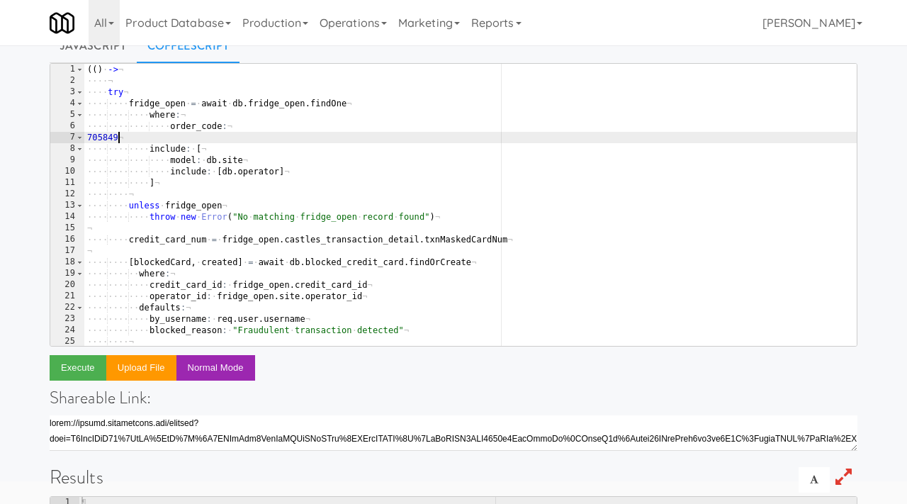 Image resolution: width=907 pixels, height=504 pixels. Describe the element at coordinates (78, 368) in the screenshot. I see `button: Execute` at that location.